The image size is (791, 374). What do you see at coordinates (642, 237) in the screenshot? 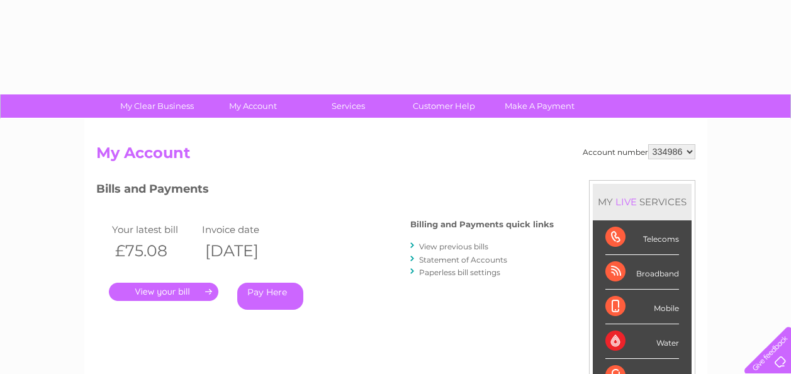
I see `div: Telecoms` at bounding box center [642, 237].